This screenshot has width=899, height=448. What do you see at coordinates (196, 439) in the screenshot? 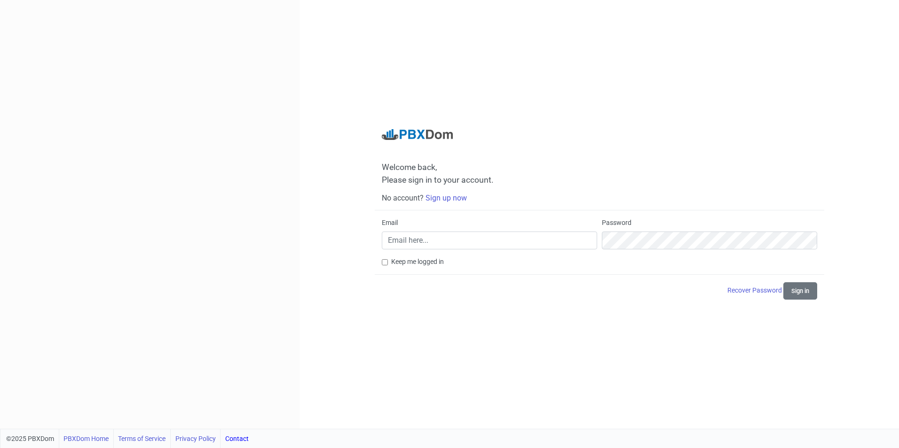
I see `a: Privacy Policy` at bounding box center [196, 439].